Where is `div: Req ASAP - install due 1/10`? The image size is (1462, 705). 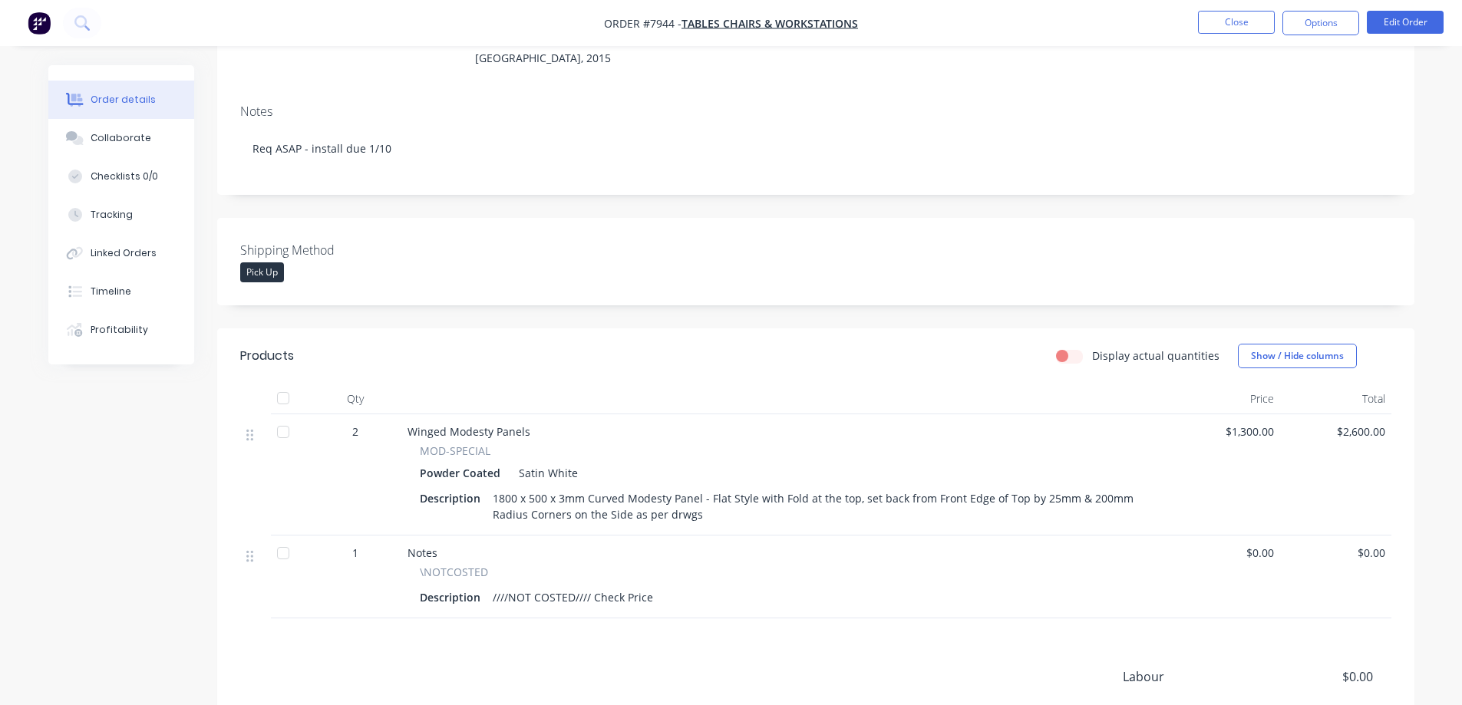 div: Req ASAP - install due 1/10 is located at coordinates (816, 148).